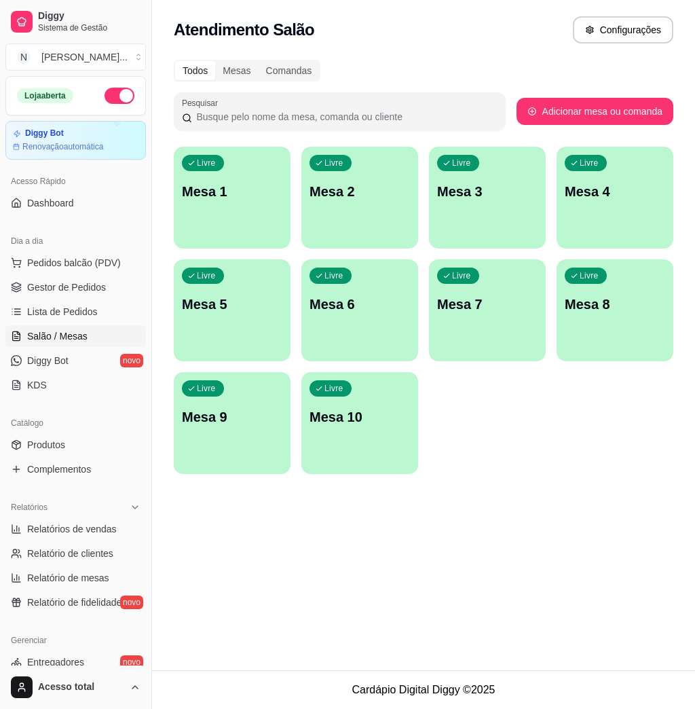 Image resolution: width=695 pixels, height=709 pixels. I want to click on span: Salão / Mesas, so click(57, 336).